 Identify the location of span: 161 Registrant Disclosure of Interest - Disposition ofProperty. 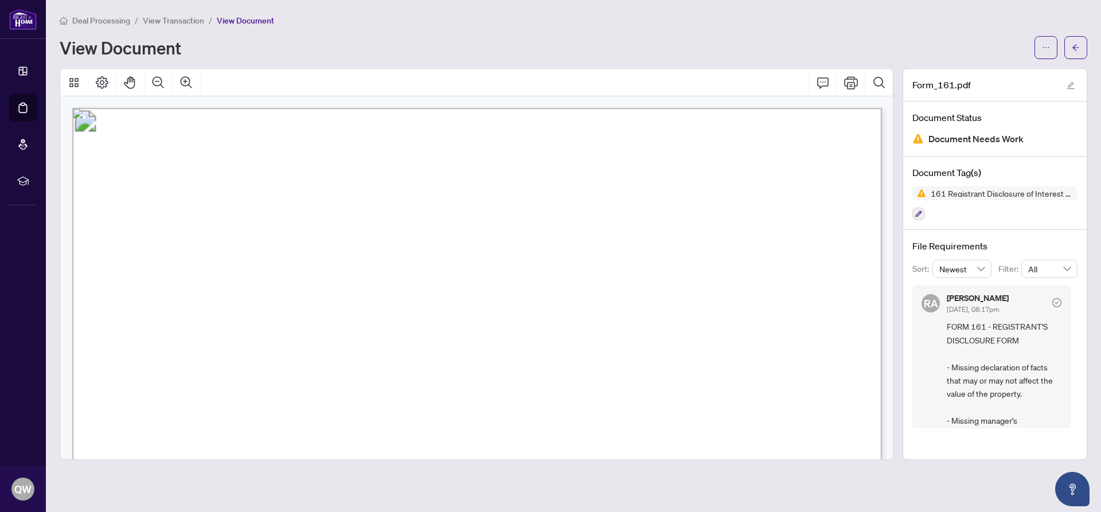
(1002, 193).